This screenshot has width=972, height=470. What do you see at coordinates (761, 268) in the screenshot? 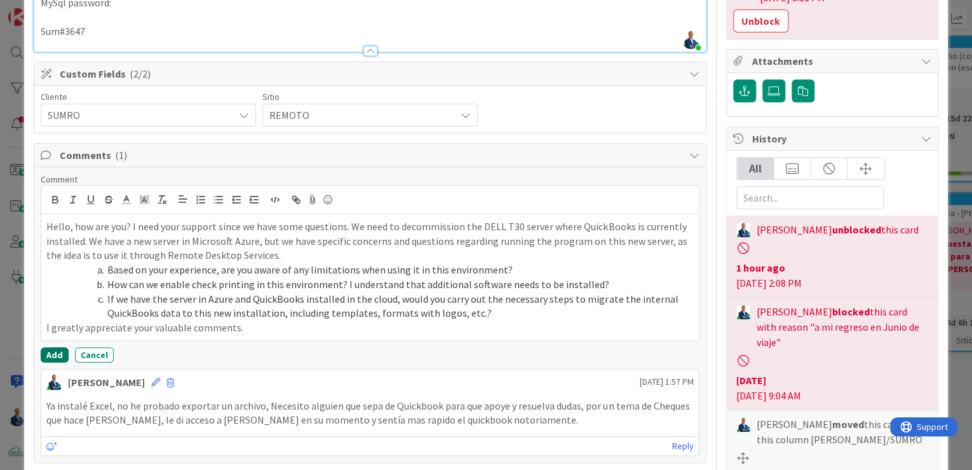
I see `b: 1 hour ago` at bounding box center [761, 268].